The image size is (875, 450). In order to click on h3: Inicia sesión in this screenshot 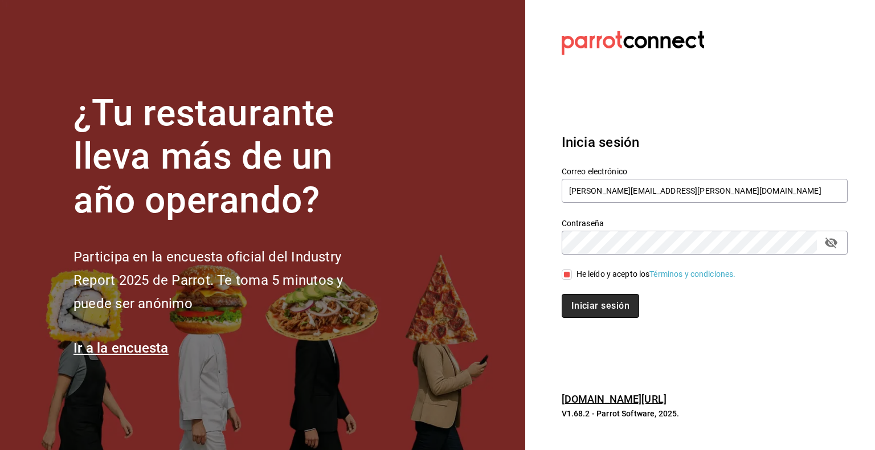, I will do `click(705, 142)`.